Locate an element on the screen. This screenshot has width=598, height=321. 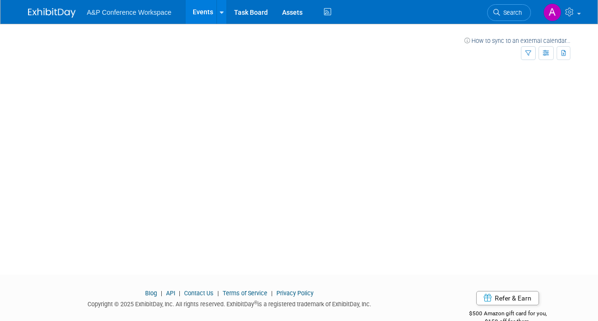
img: ExhibitDay is located at coordinates (52, 13).